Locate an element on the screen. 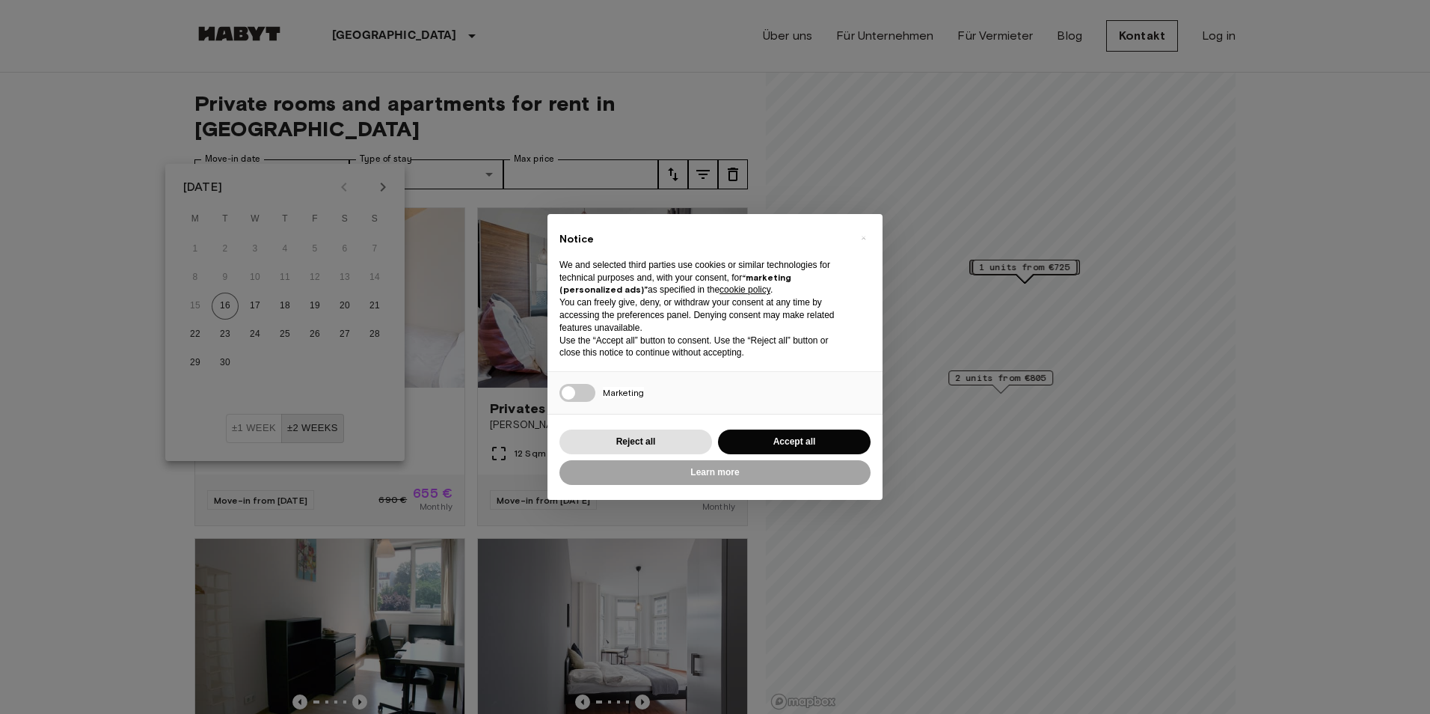 The image size is (1430, 714). p: You can freely give, deny, or withdraw your consent at any time by accessing the preferences pane... is located at coordinates (703, 315).